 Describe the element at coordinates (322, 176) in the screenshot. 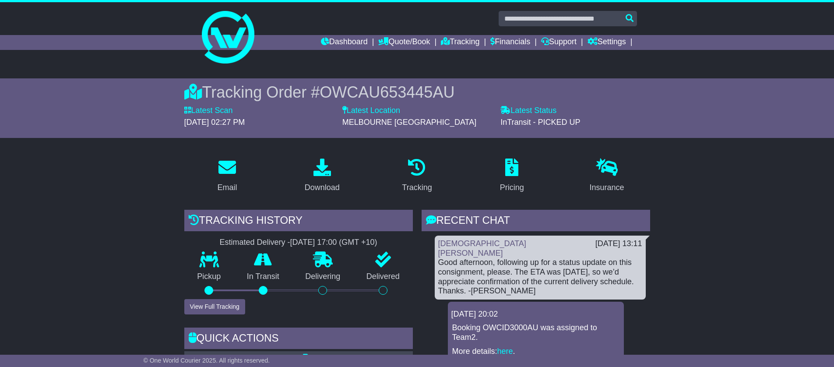

I see `a: Download` at that location.